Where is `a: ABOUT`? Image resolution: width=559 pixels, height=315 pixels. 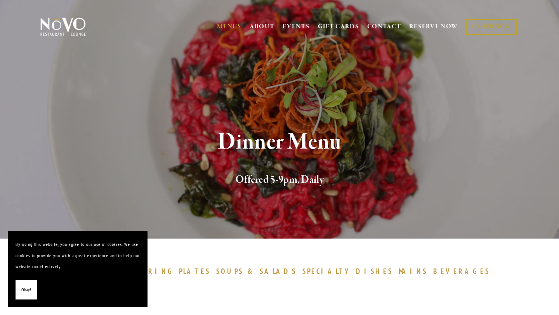
a: ABOUT is located at coordinates (262, 27).